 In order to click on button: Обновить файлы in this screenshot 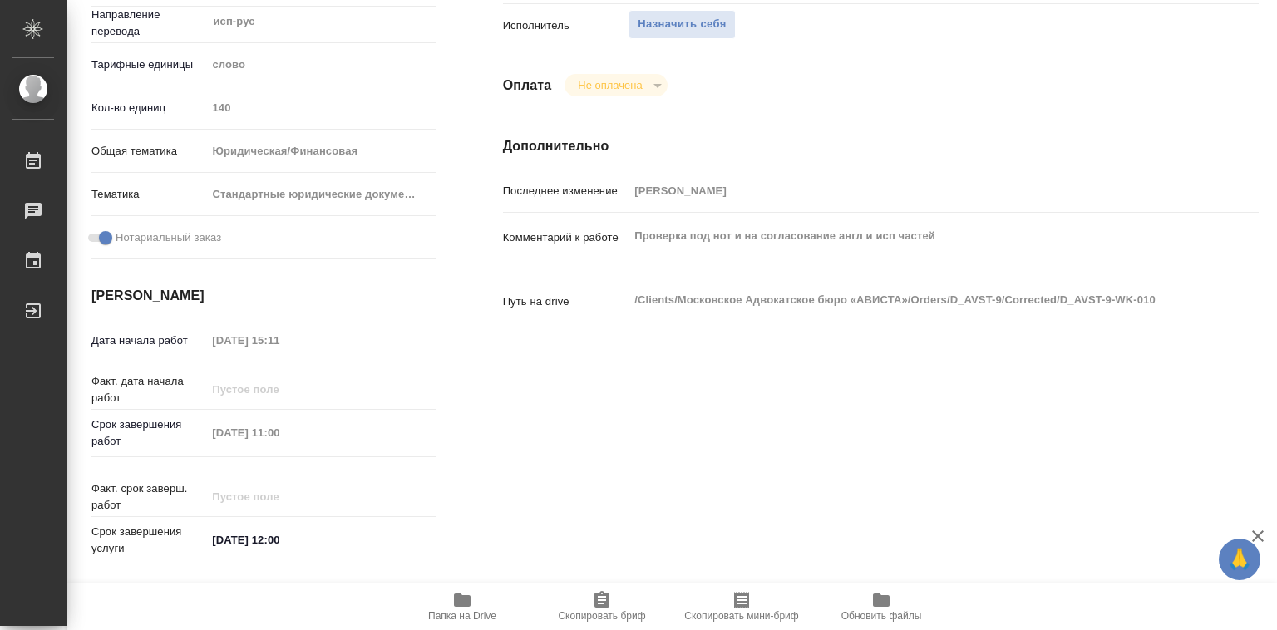, I will do `click(881, 607)`.